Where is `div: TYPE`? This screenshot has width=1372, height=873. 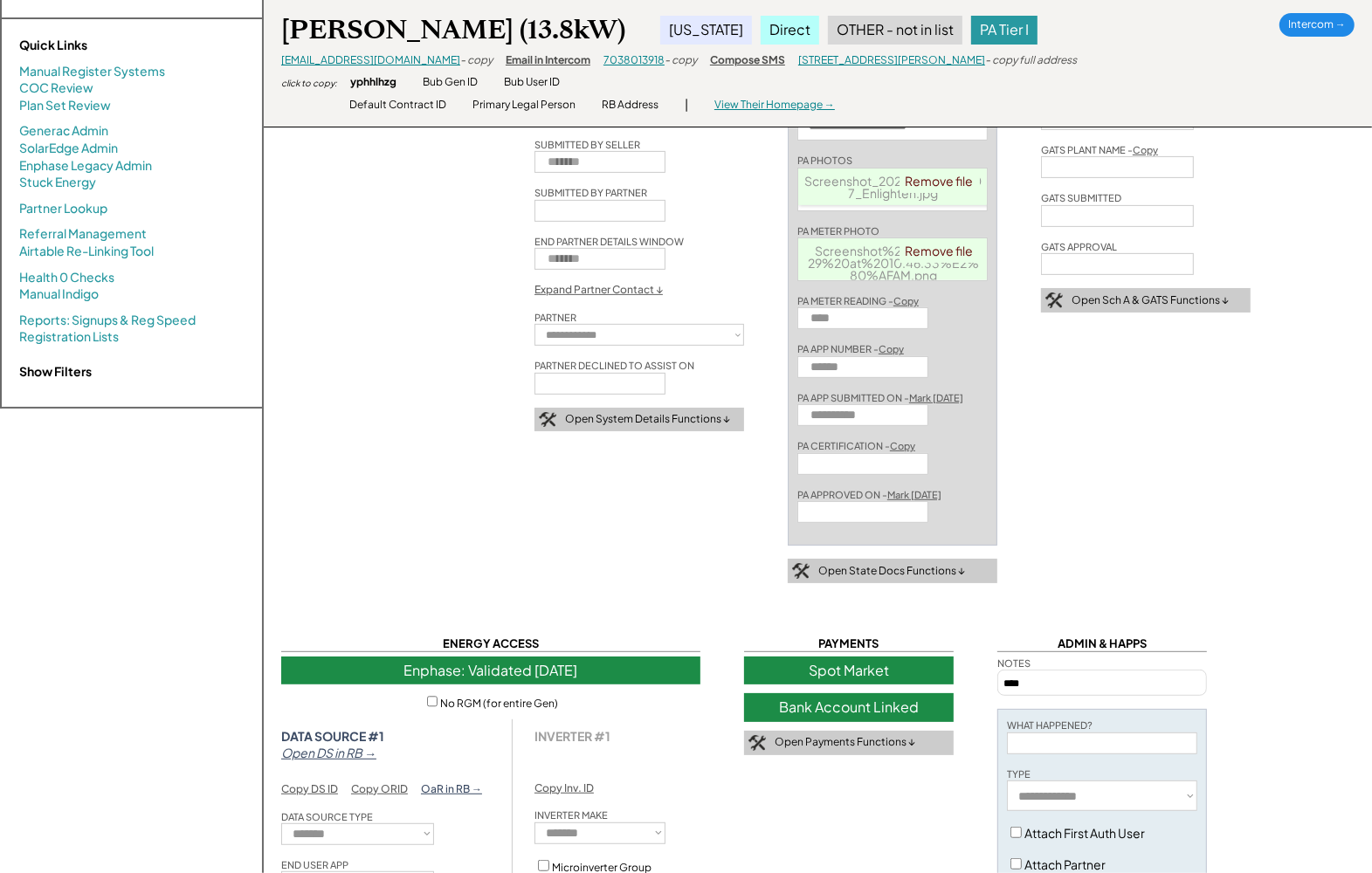 div: TYPE is located at coordinates (1018, 774).